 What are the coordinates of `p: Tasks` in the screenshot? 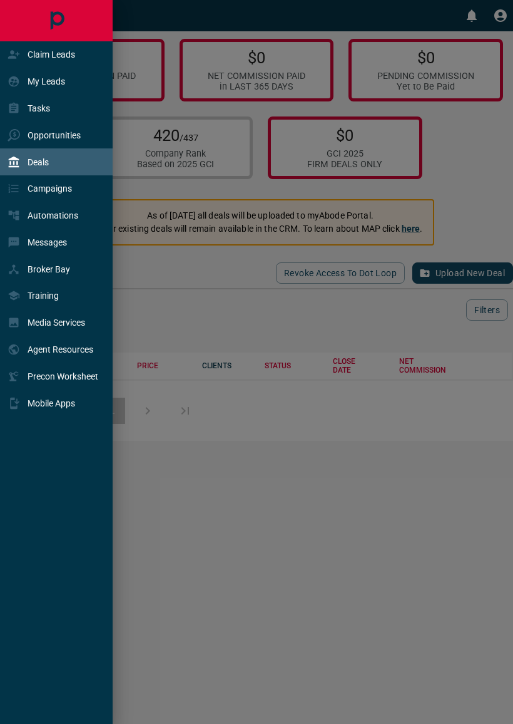 It's located at (39, 108).